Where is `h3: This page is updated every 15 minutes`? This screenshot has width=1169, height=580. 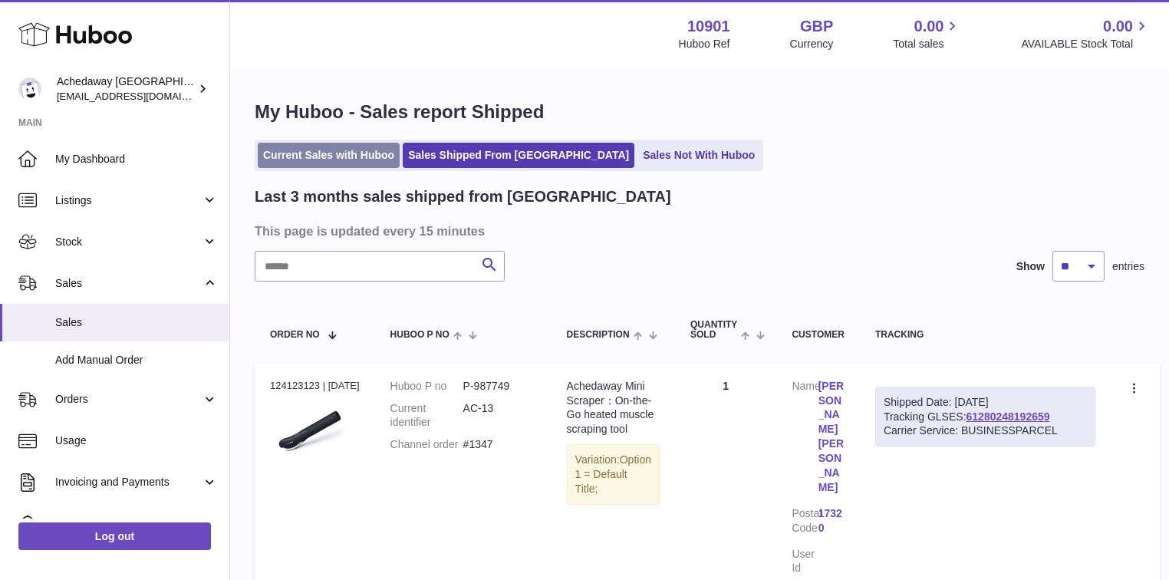 h3: This page is updated every 15 minutes is located at coordinates (697, 231).